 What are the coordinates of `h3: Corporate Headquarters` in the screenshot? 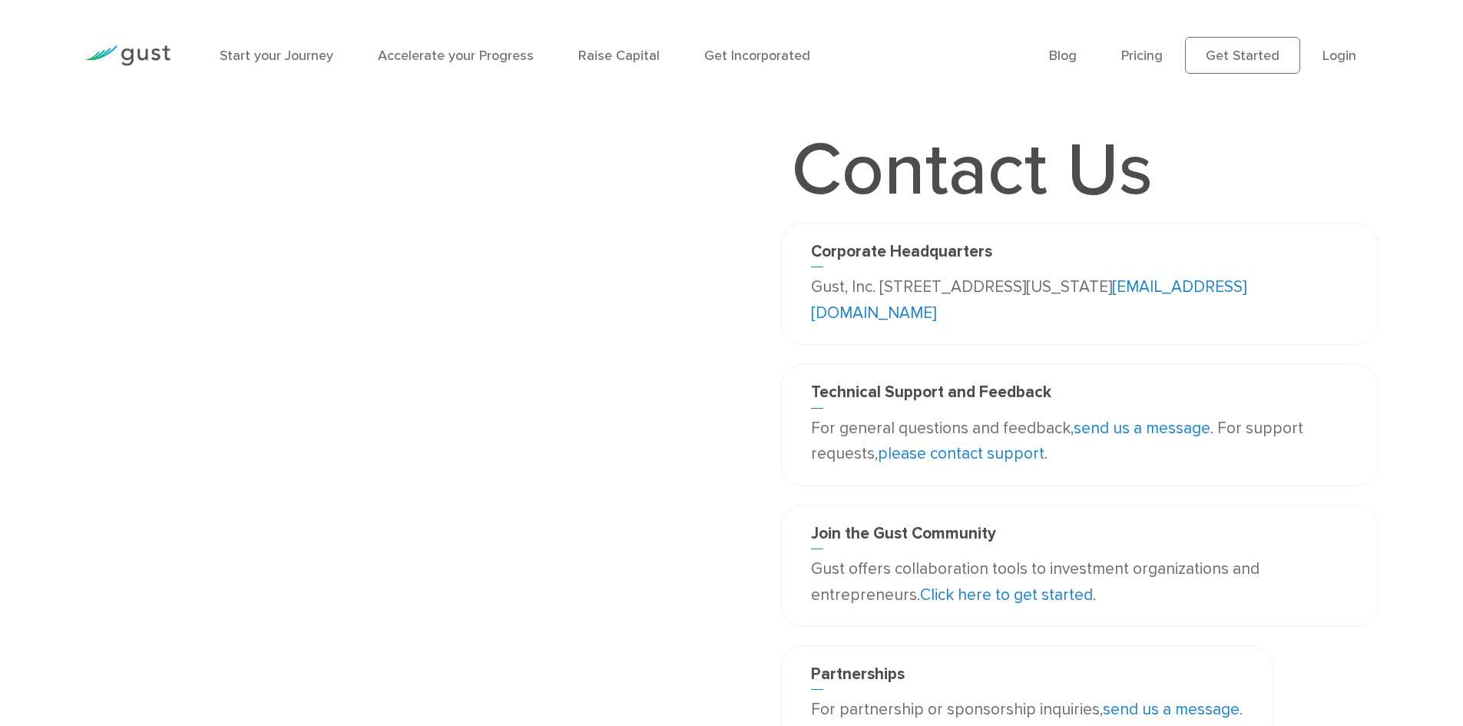 It's located at (1079, 254).